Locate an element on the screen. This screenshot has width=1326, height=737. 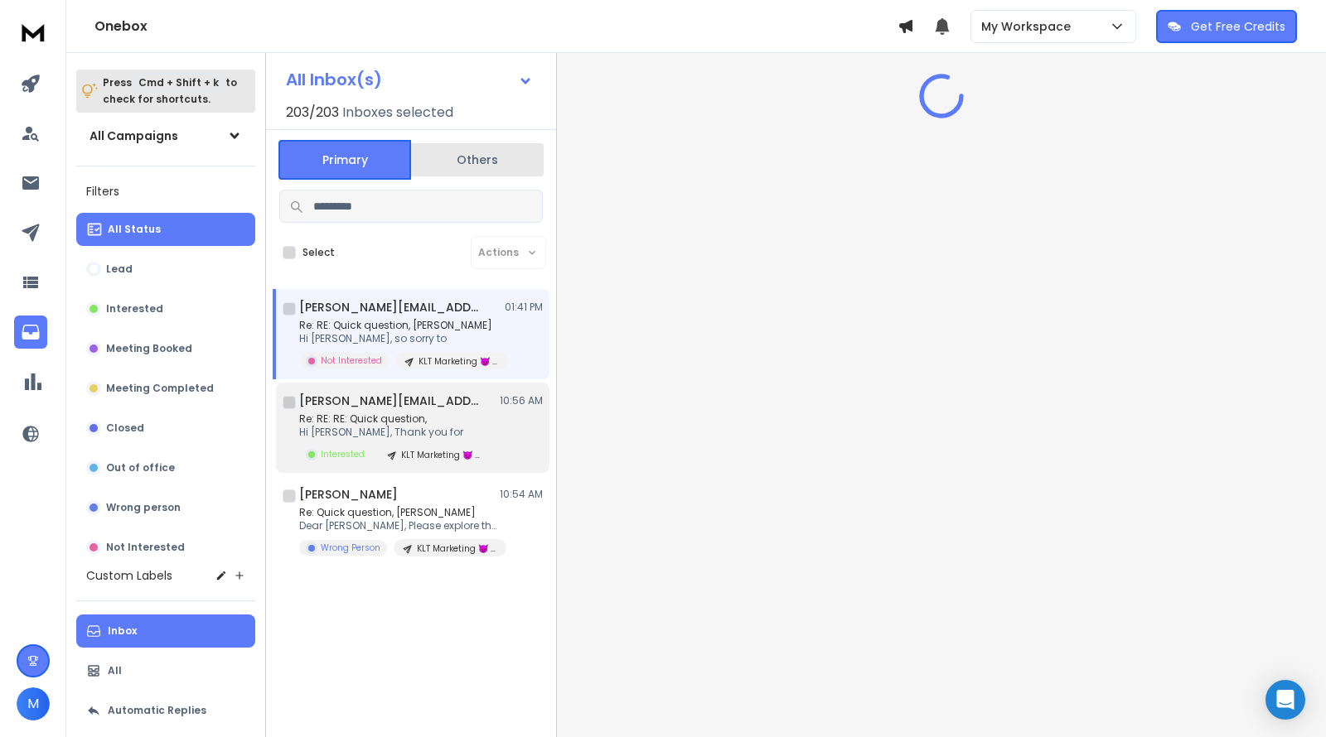
button: Primary is located at coordinates (345, 160).